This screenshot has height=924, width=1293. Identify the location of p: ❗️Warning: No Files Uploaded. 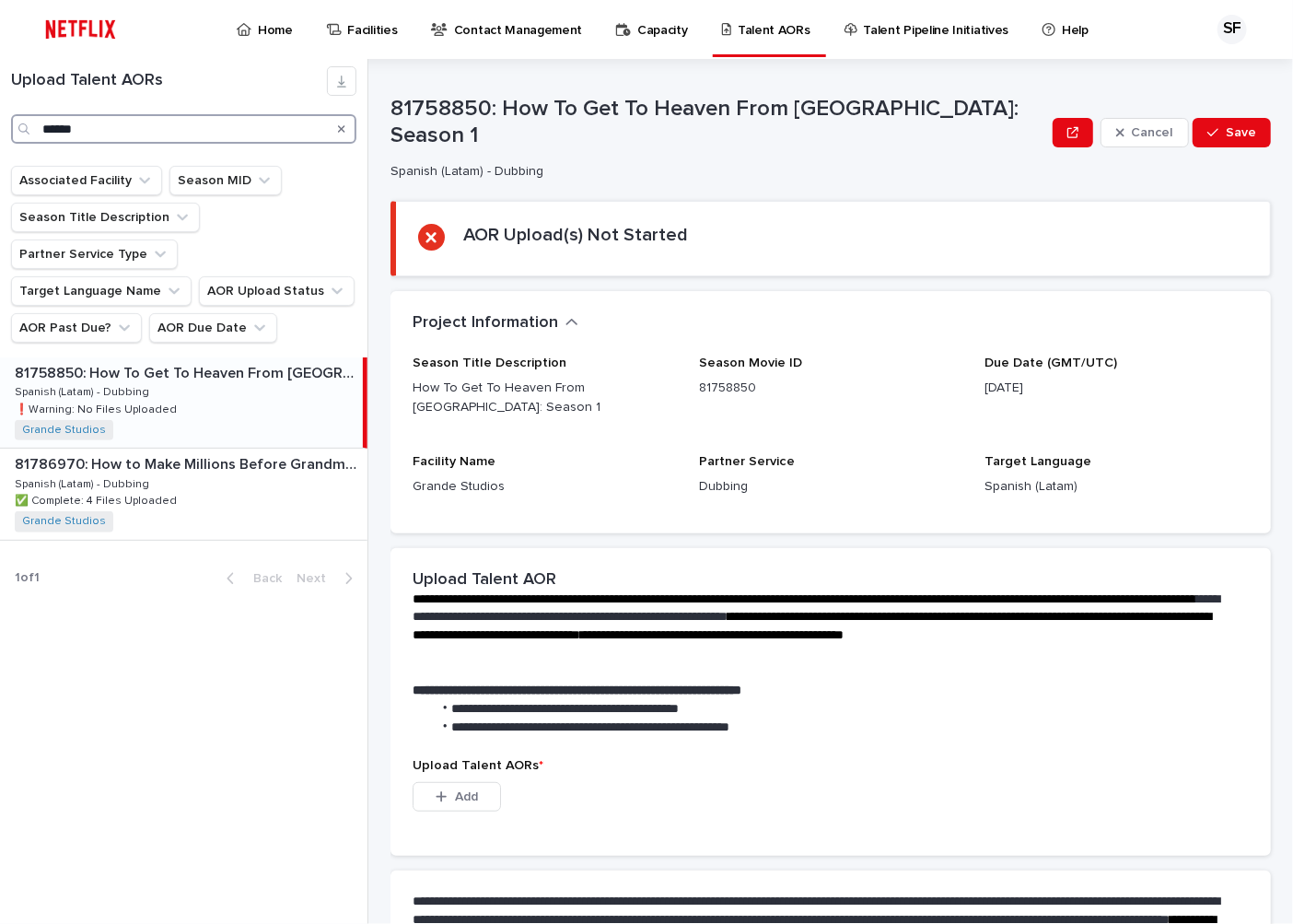
(97, 408).